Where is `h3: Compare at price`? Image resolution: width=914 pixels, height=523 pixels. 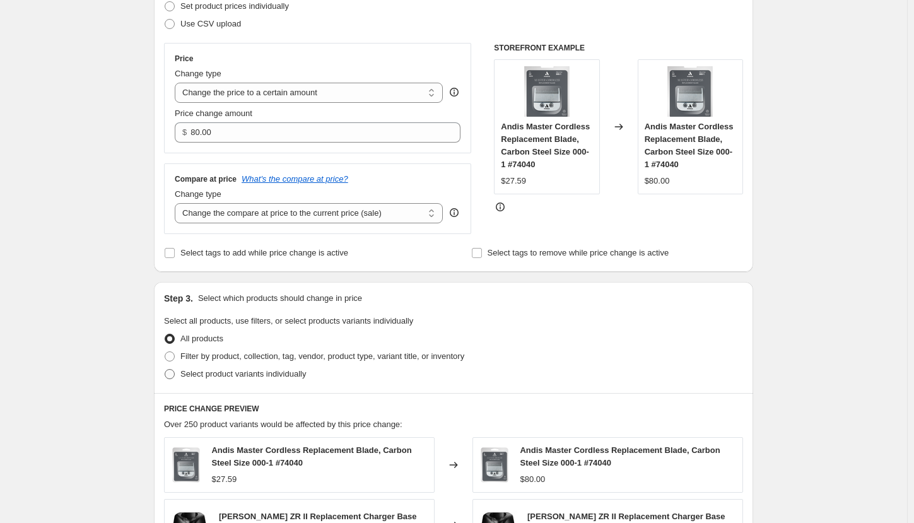 h3: Compare at price is located at coordinates (206, 179).